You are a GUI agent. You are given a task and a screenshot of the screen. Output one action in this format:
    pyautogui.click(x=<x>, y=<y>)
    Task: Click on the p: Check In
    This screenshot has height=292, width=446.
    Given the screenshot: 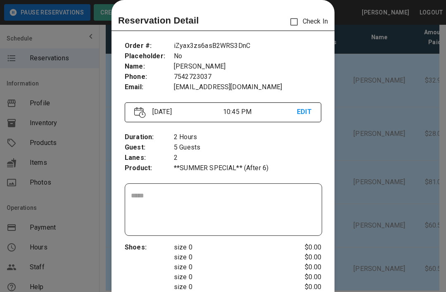 What is the action you would take?
    pyautogui.click(x=307, y=22)
    